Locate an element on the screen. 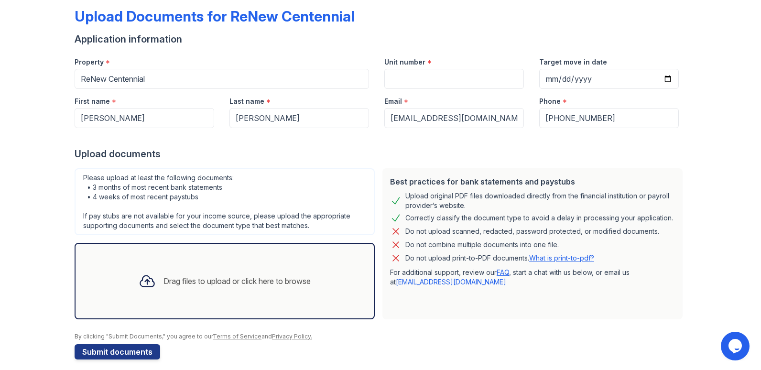 This screenshot has width=761, height=370. div: Correctly classify the document type to avoid a delay in processing your application. is located at coordinates (540, 218).